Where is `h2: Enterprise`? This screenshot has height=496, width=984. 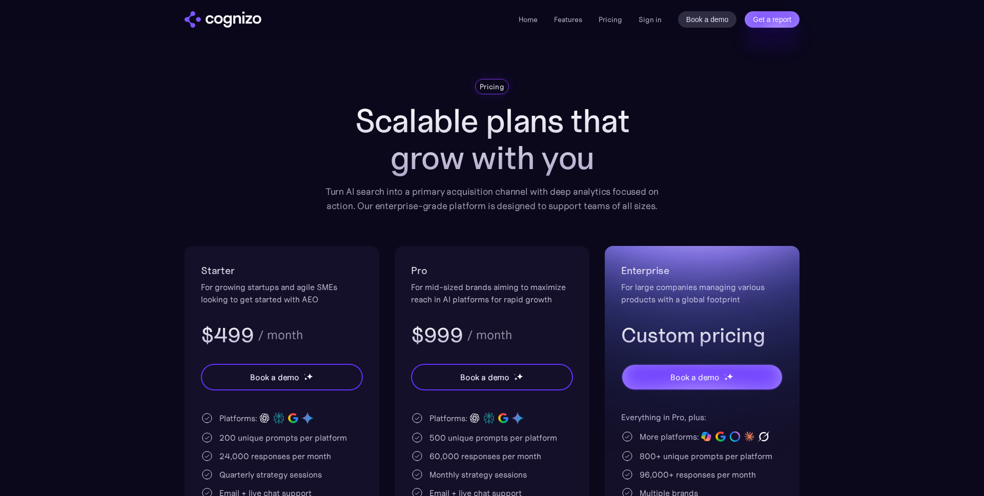
h2: Enterprise is located at coordinates (702, 271).